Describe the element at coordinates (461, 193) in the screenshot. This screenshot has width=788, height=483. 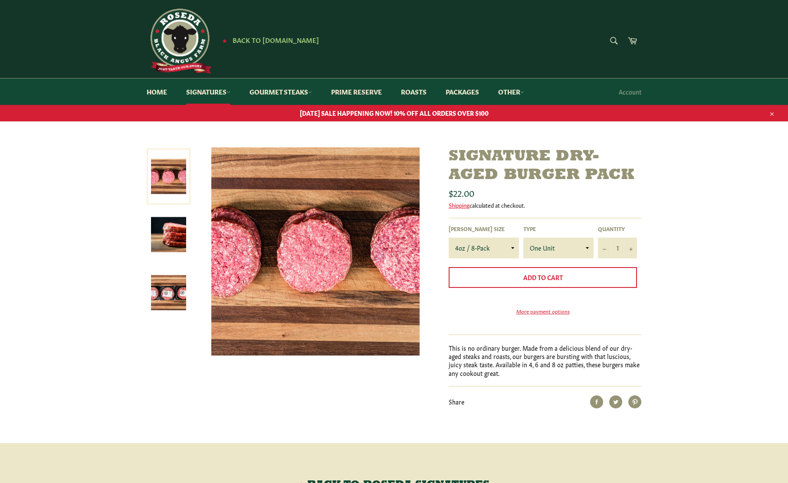
I see `span: $22.00` at that location.